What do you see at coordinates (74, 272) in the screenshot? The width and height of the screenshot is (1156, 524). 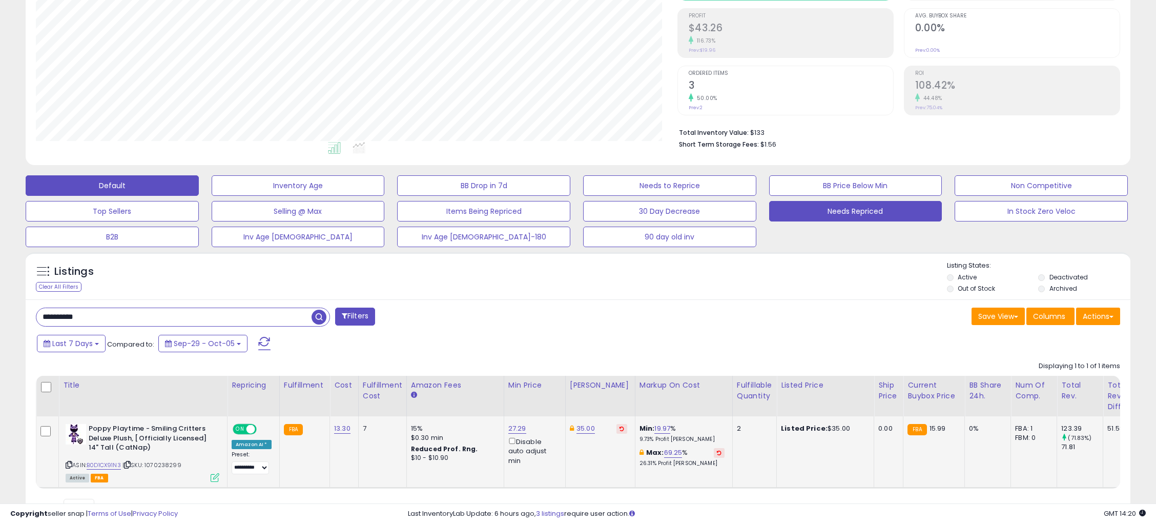 I see `h5: Listings` at bounding box center [74, 272].